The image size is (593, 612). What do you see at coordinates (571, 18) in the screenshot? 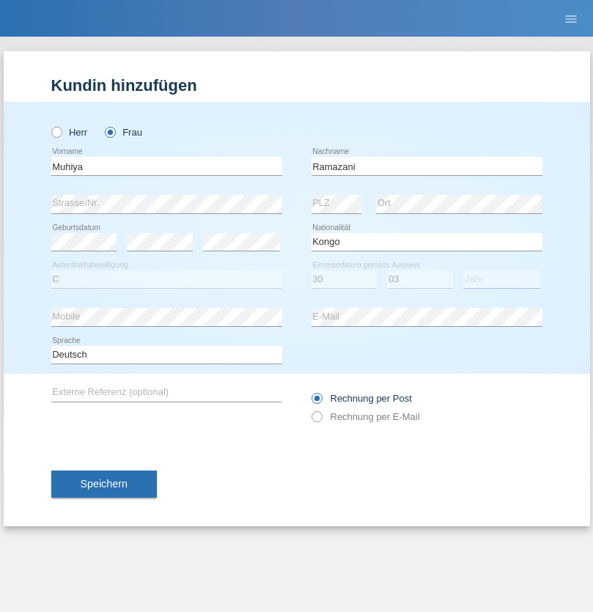
I see `a: menu` at bounding box center [571, 18].